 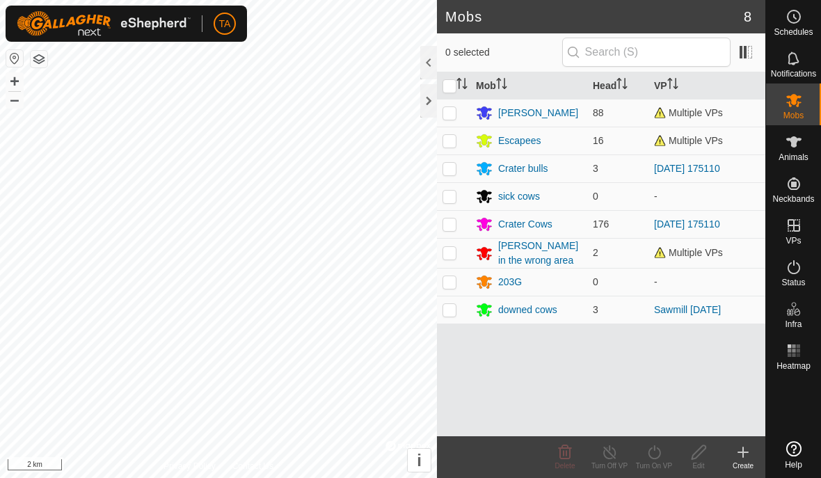 I want to click on span: Infra, so click(x=793, y=324).